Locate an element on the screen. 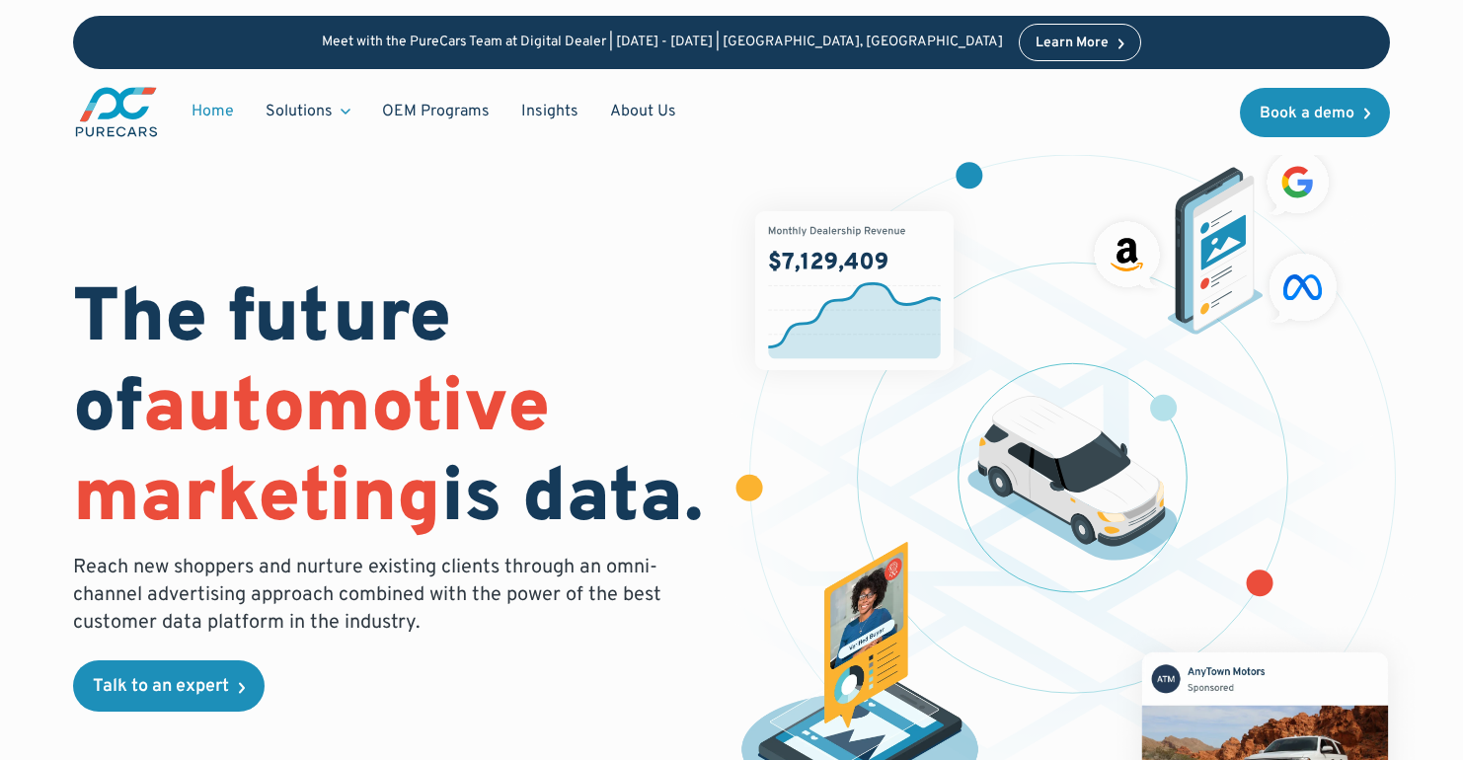 Image resolution: width=1463 pixels, height=760 pixels. div: Learn More is located at coordinates (1072, 43).